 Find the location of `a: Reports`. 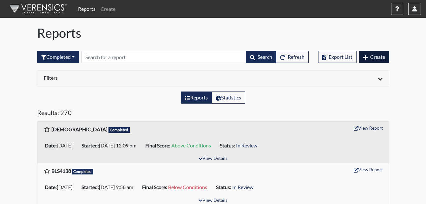

a: Reports is located at coordinates (87, 9).